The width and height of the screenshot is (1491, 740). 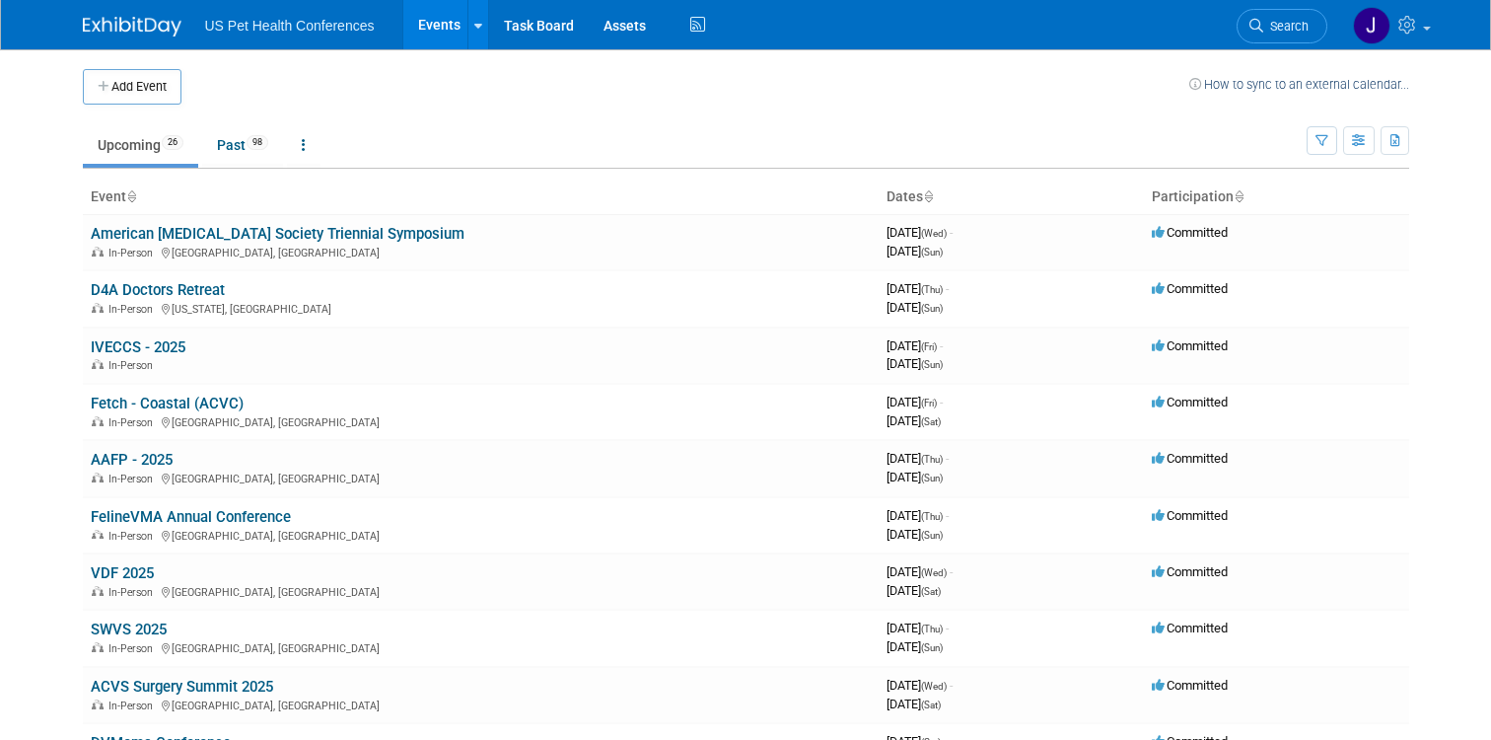 I want to click on span: Search, so click(x=1286, y=26).